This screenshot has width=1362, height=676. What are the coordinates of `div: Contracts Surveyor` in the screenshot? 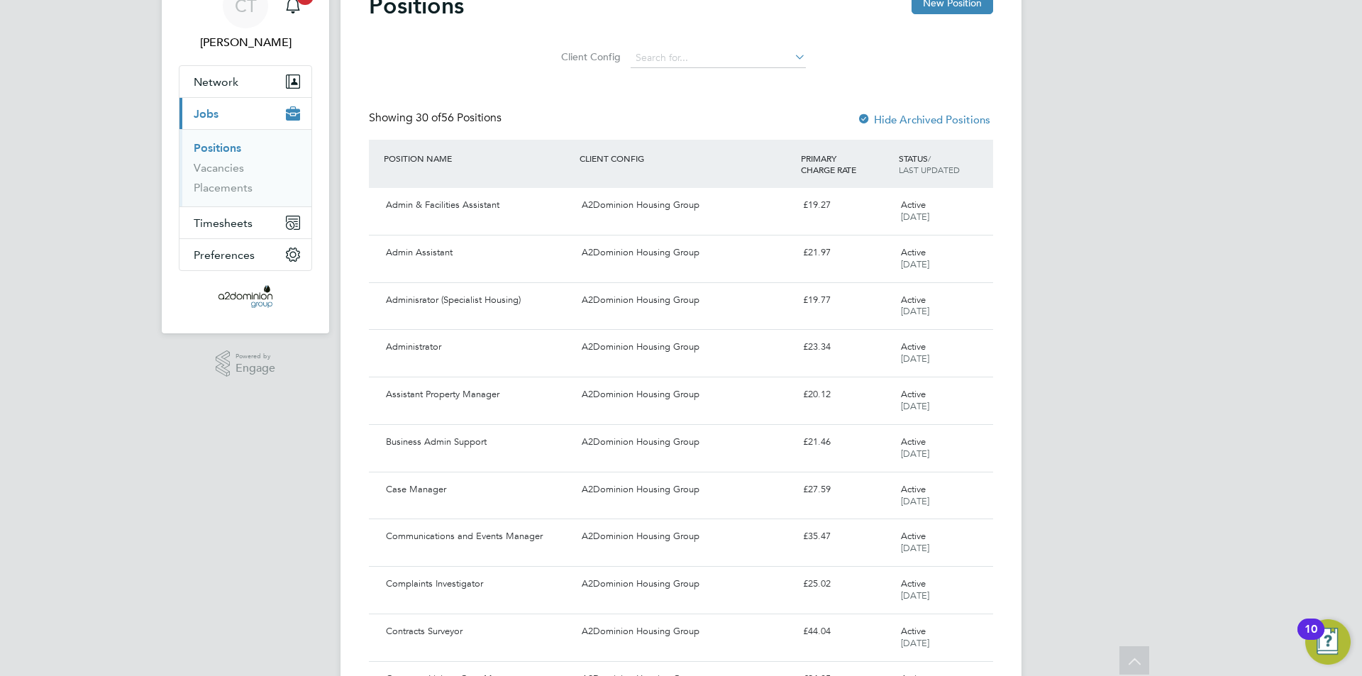 It's located at (478, 631).